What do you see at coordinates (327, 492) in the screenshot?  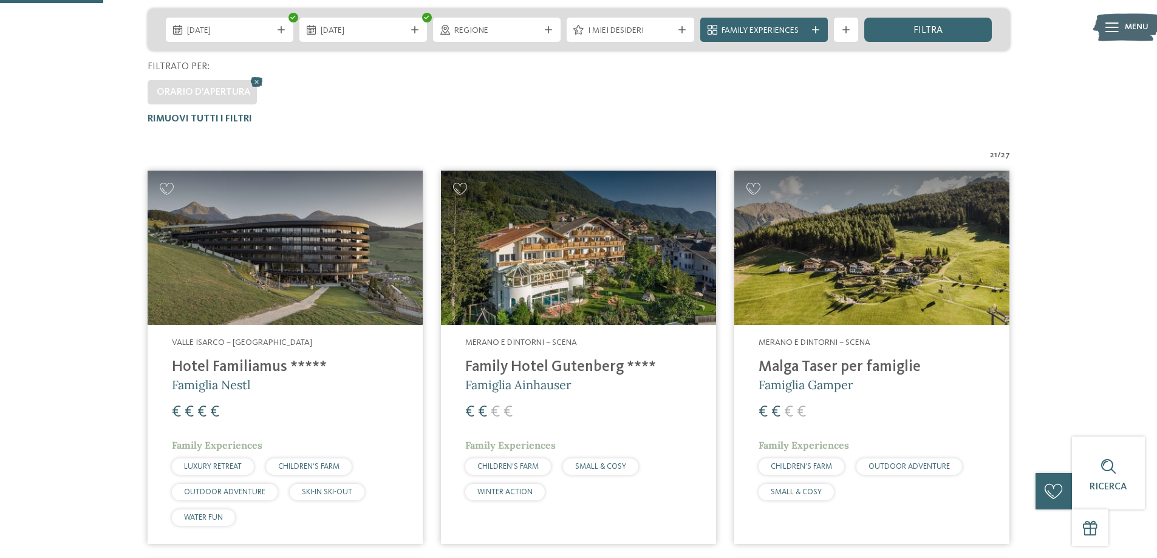 I see `span: SKI-IN SKI-OUT` at bounding box center [327, 492].